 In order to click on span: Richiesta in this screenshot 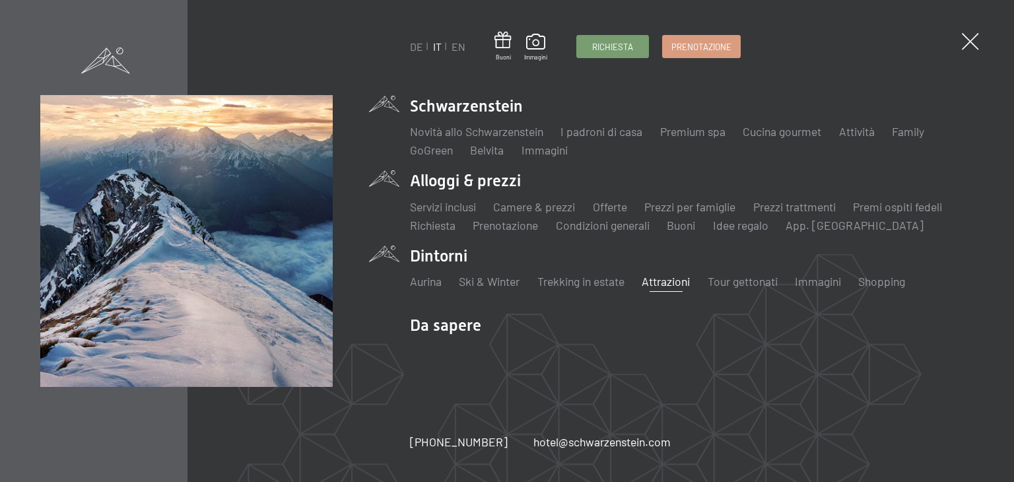, I will do `click(613, 47)`.